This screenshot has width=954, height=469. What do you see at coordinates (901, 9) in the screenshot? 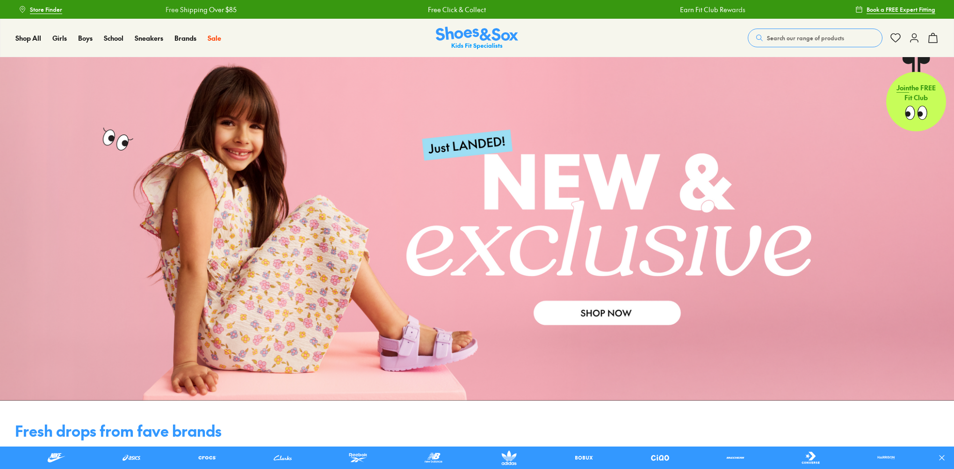
I see `span: Book a FREE Expert Fitting` at bounding box center [901, 9].